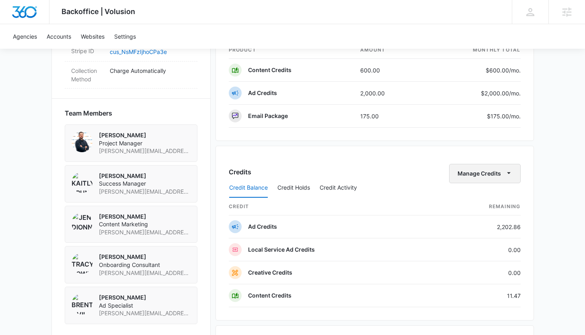 The width and height of the screenshot is (585, 335). Describe the element at coordinates (145, 224) in the screenshot. I see `span: Content Marketing` at that location.